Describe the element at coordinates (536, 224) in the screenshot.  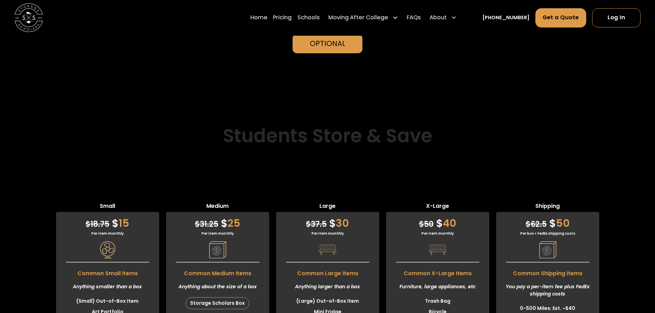
I see `span: 62.5` at that location.